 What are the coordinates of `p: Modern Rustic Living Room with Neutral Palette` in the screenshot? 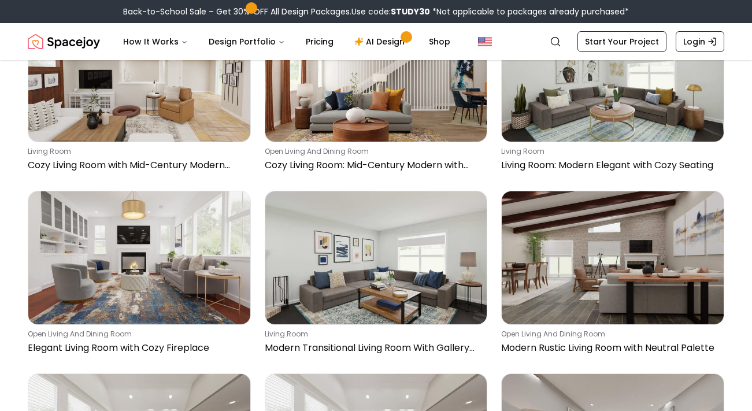 It's located at (610, 348).